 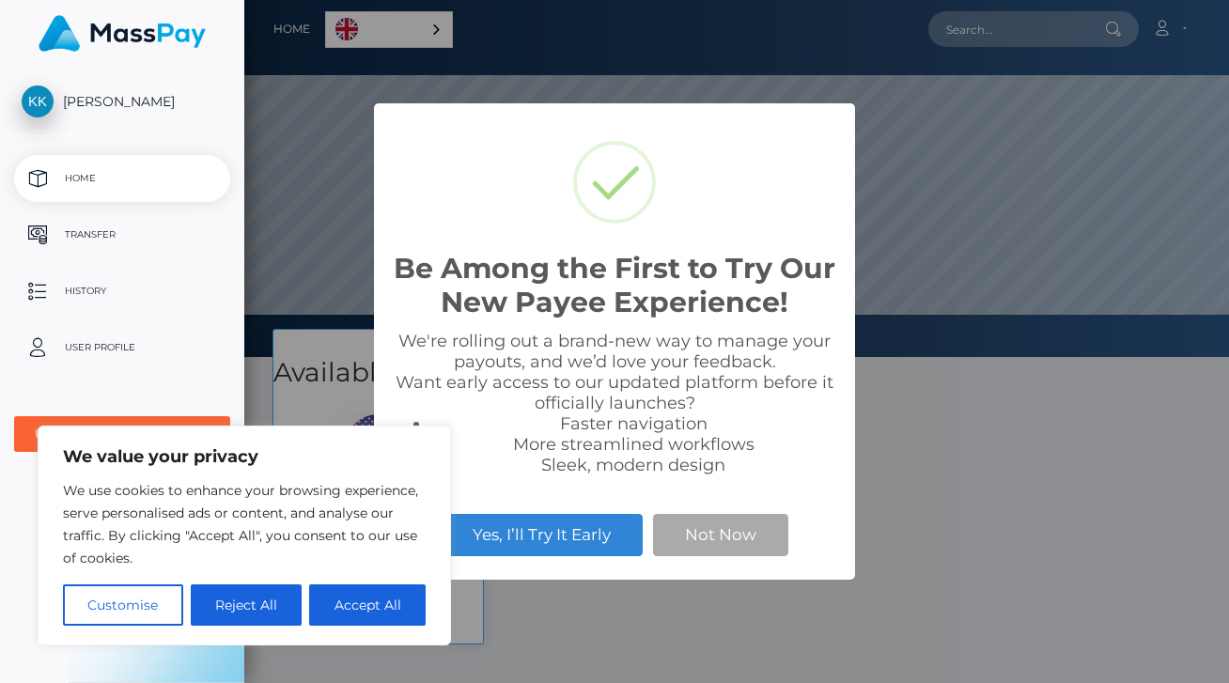 What do you see at coordinates (614, 403) in the screenshot?
I see `div: We're rolling out a brand-new way to manage your payouts, and we’d love your feedback. Want early...` at bounding box center [614, 403].